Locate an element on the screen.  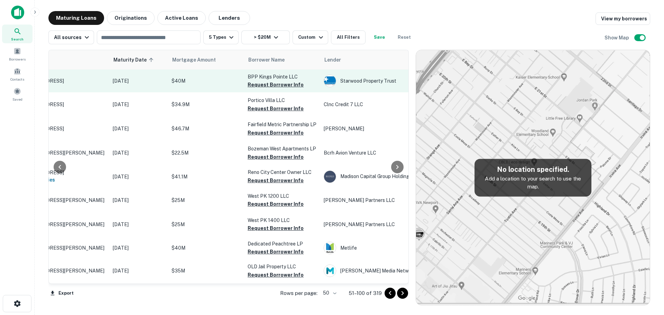
a: Search is located at coordinates (17, 34).